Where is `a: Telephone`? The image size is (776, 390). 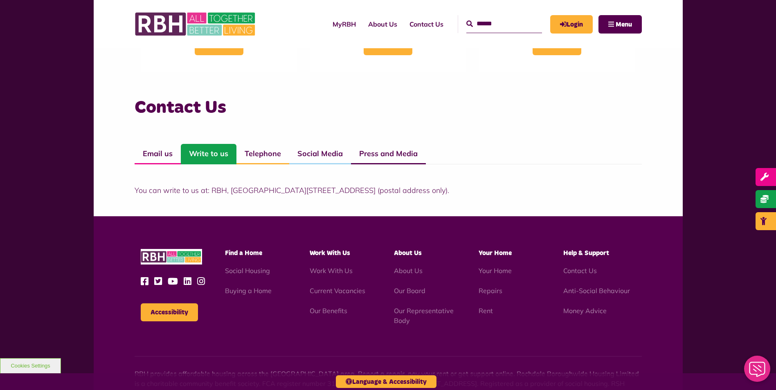 a: Telephone is located at coordinates (263, 154).